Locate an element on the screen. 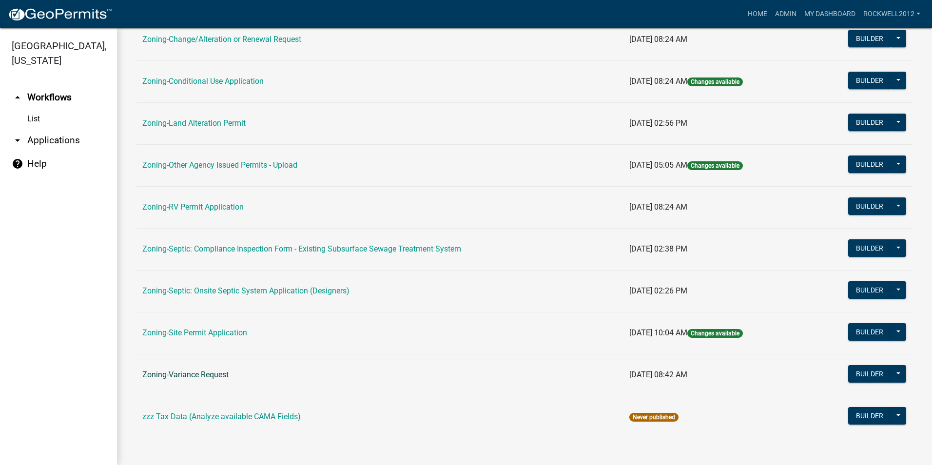  a: My Dashboard is located at coordinates (829, 14).